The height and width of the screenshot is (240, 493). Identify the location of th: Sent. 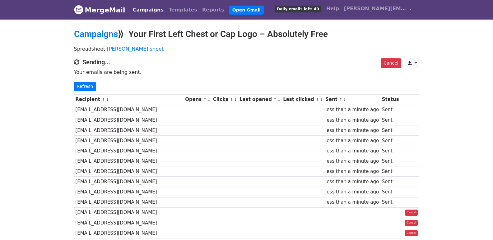
(352, 100).